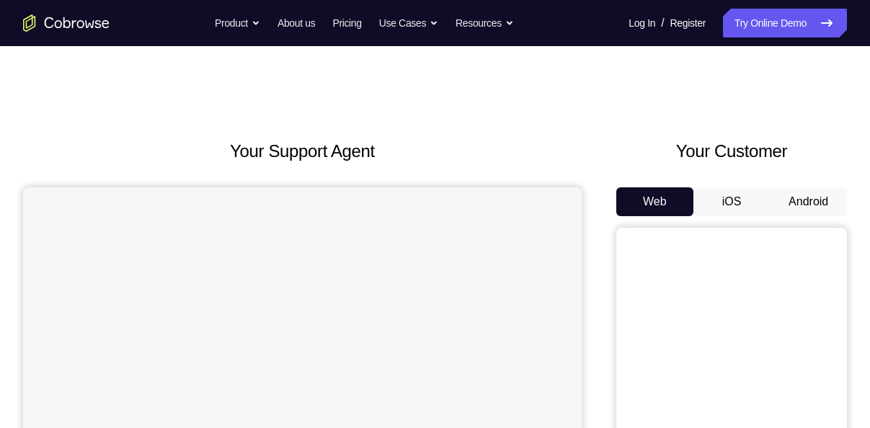  What do you see at coordinates (731, 202) in the screenshot?
I see `button: iOS` at bounding box center [731, 202].